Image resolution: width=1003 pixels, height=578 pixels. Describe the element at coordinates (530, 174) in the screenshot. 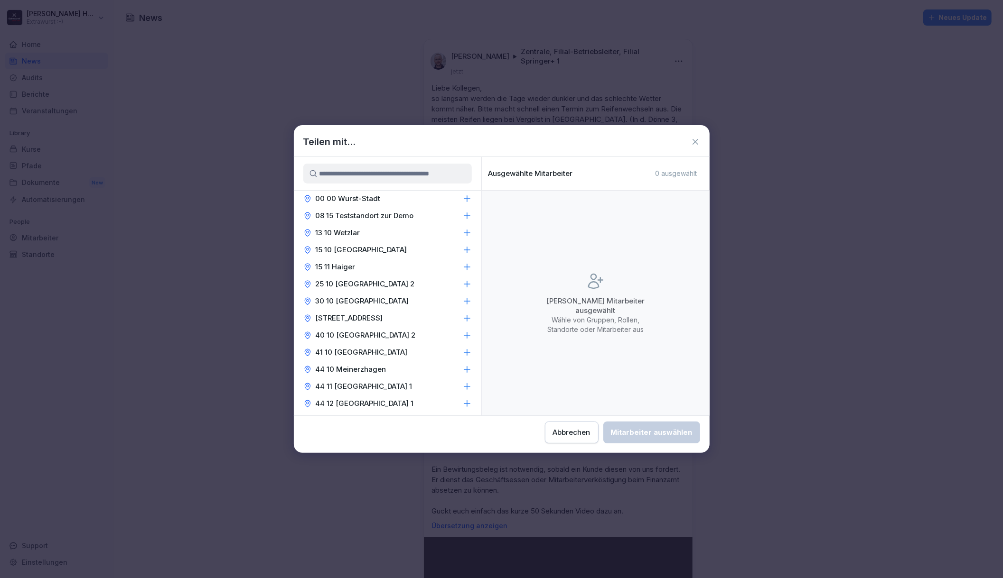

I see `p: Ausgewählte Mitarbeiter` at that location.